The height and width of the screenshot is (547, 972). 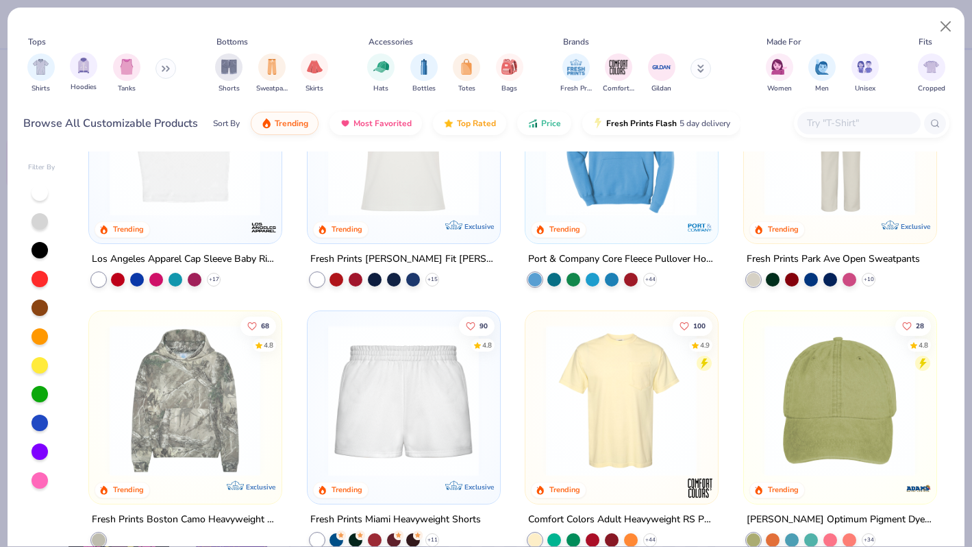 I want to click on img: TopRated.gif, so click(x=449, y=123).